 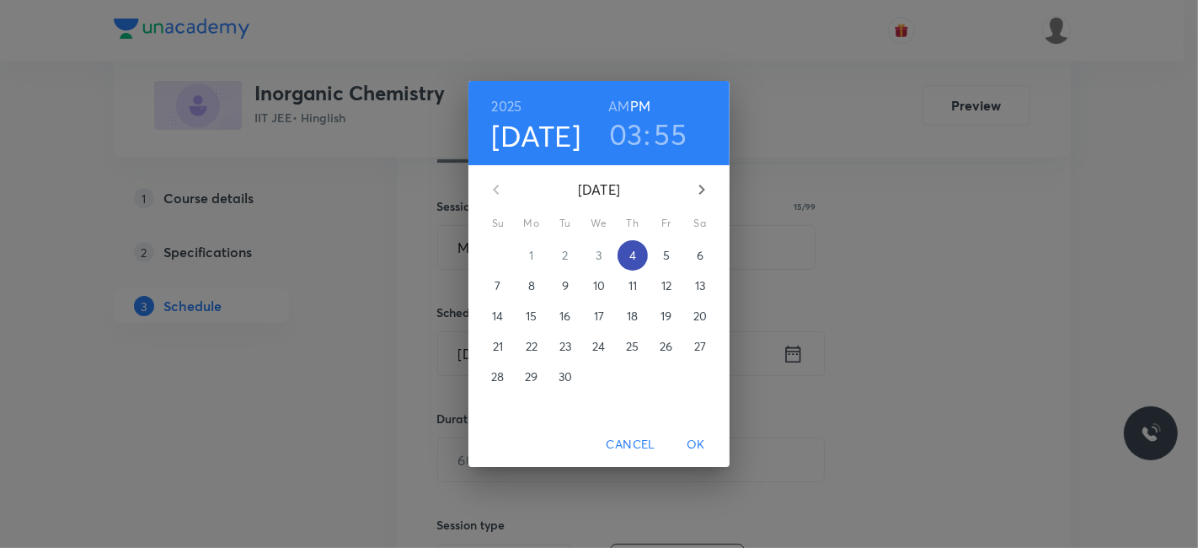 What do you see at coordinates (633, 316) in the screenshot?
I see `button: 18` at bounding box center [633, 316].